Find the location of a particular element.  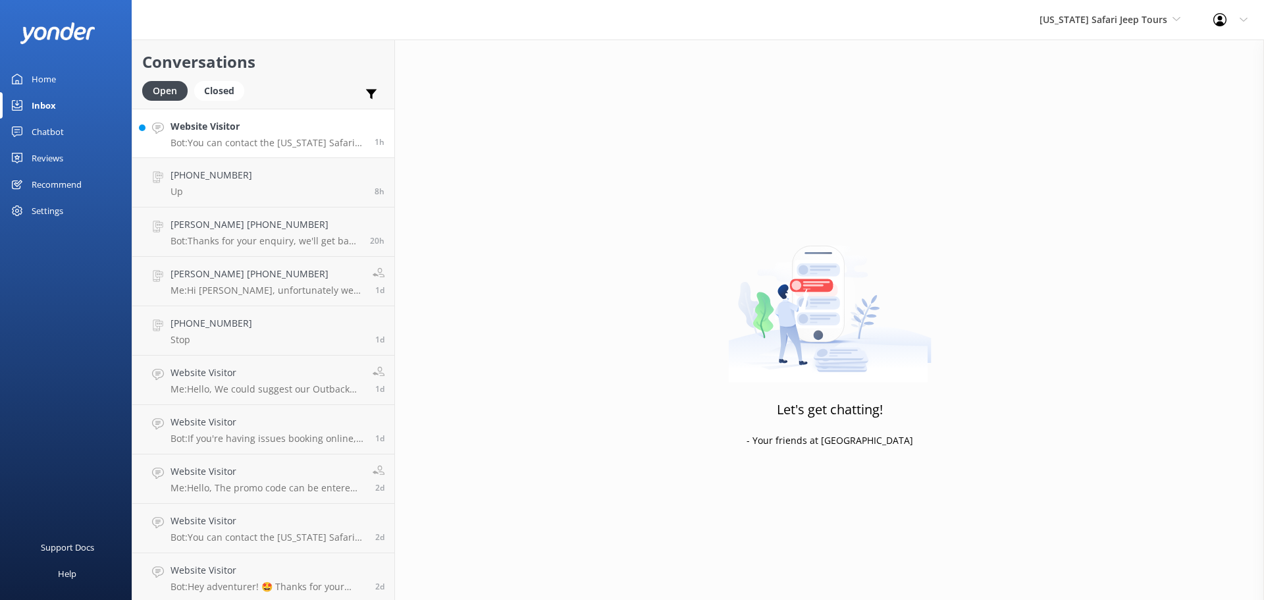

div: Closed is located at coordinates (219, 91).